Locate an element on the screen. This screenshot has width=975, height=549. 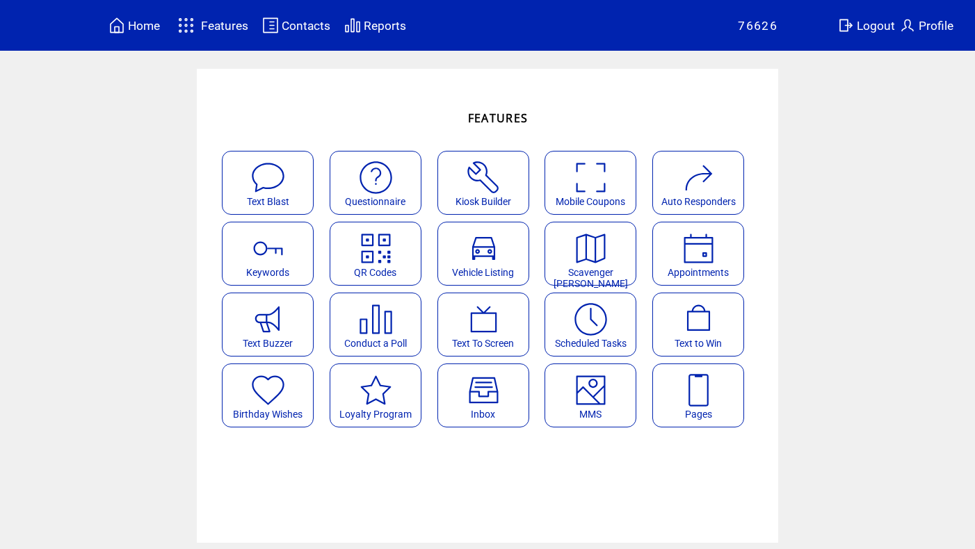
a: Scheduled Tasks is located at coordinates (594, 325).